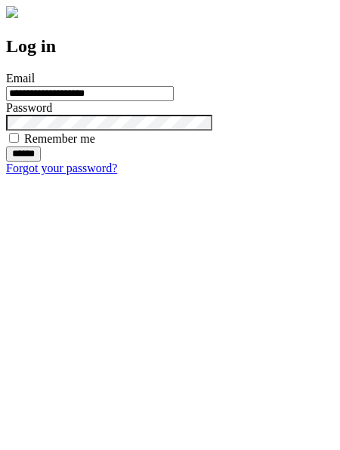 The height and width of the screenshot is (450, 340). I want to click on label: Email, so click(20, 78).